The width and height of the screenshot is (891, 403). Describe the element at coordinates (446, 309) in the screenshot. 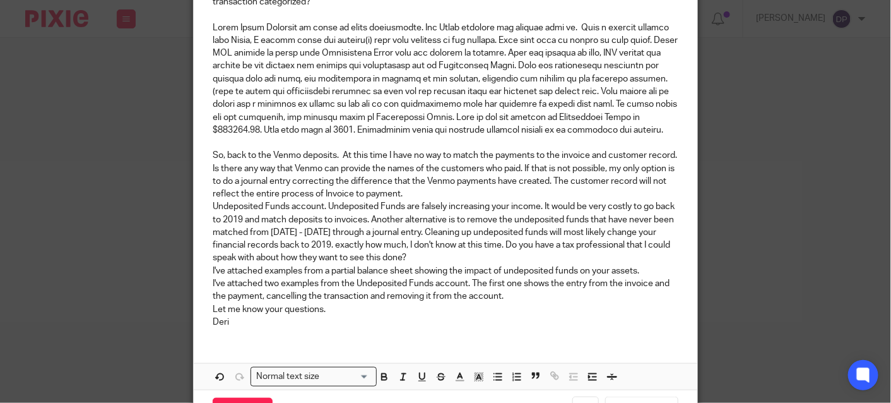

I see `p: Let me know your questions.` at that location.